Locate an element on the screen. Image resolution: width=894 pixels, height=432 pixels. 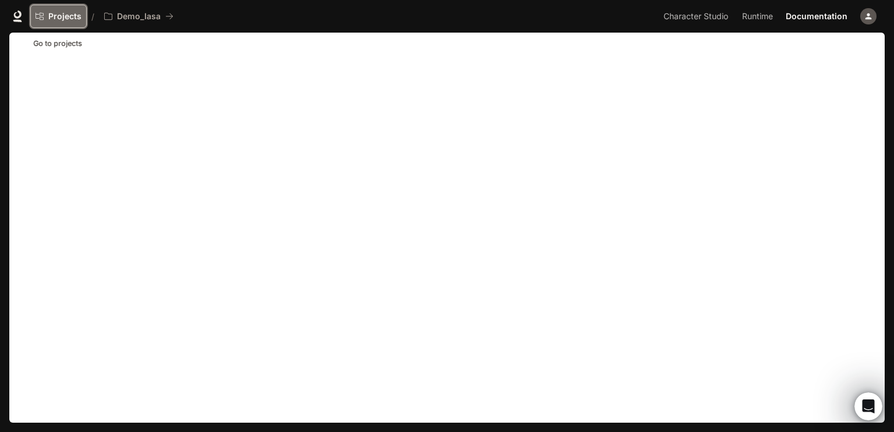
a: Go to projects is located at coordinates (58, 16).